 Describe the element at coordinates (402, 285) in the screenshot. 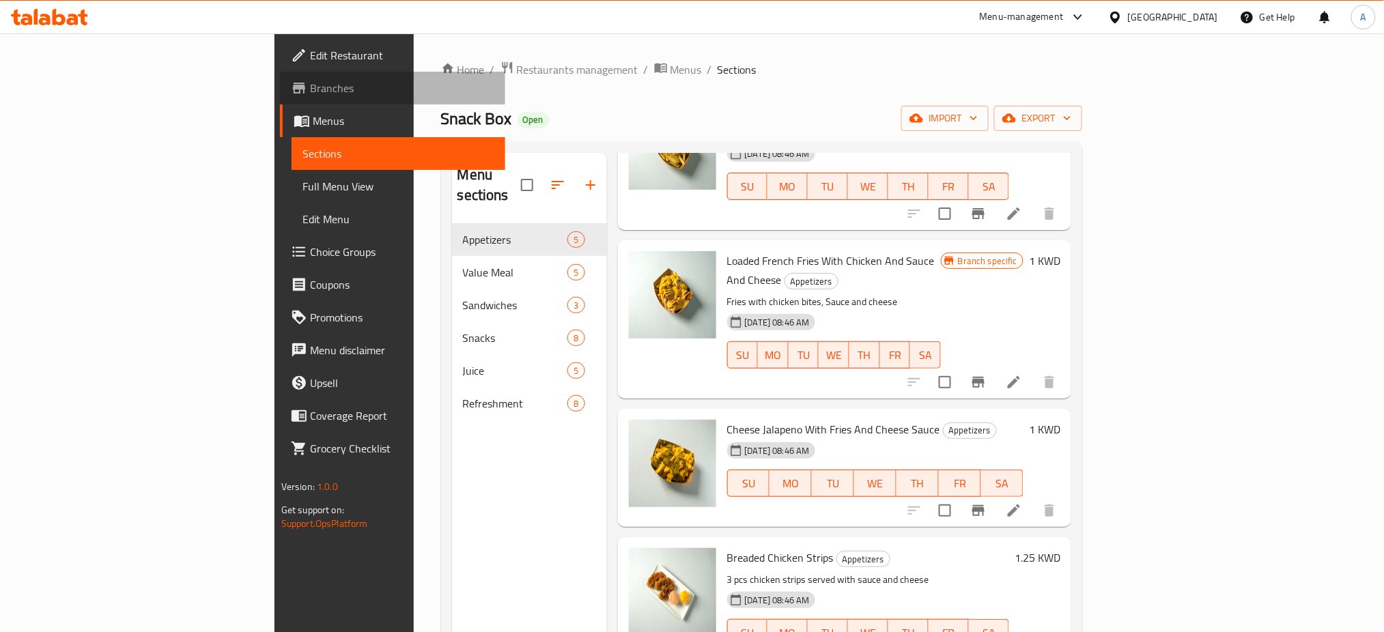

I see `span: Coupons` at that location.